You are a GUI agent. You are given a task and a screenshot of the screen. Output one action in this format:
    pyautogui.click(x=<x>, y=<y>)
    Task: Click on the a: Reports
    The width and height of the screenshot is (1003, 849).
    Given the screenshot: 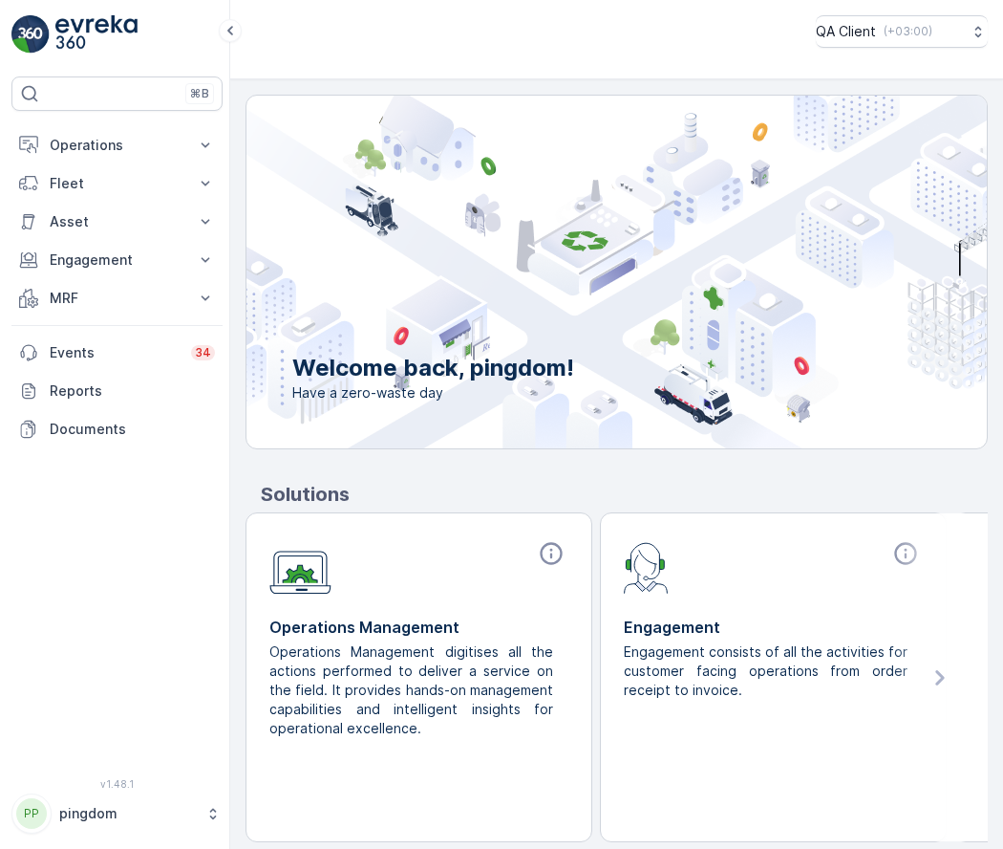 What is the action you would take?
    pyautogui.click(x=117, y=391)
    